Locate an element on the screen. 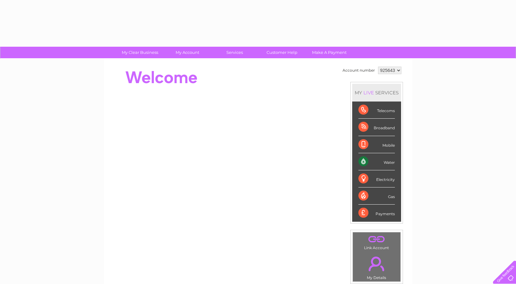  a: Customer Help is located at coordinates (282, 52).